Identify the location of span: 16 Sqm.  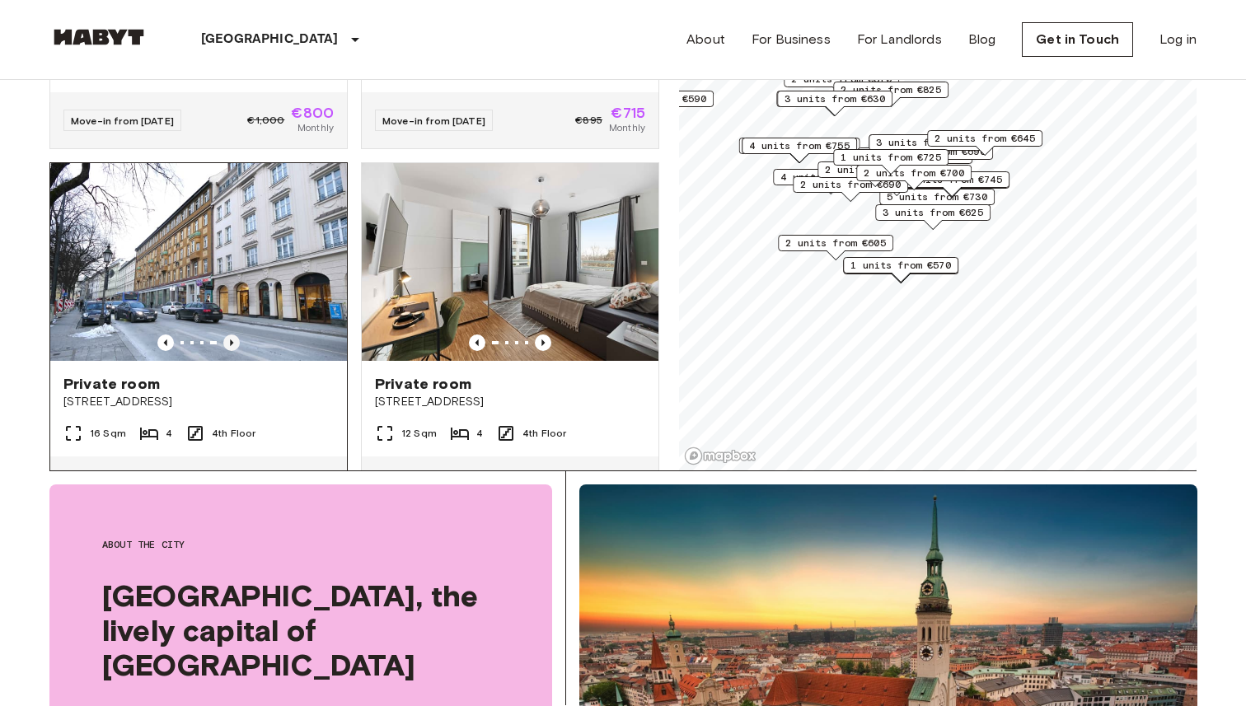
(108, 434).